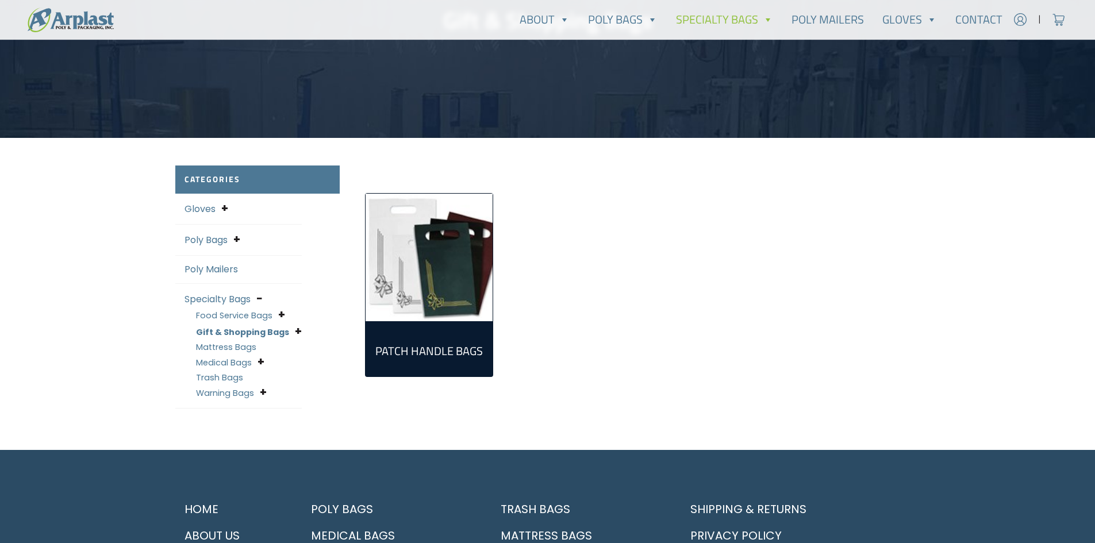 This screenshot has width=1095, height=543. What do you see at coordinates (232, 509) in the screenshot?
I see `a: Home` at bounding box center [232, 509].